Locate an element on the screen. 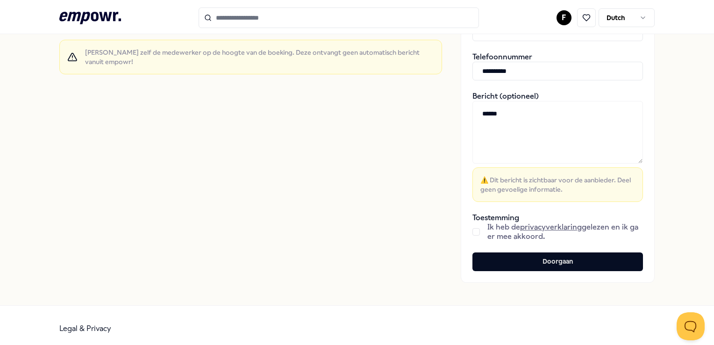 The height and width of the screenshot is (345, 714). input: Search for products, categories or subcategories is located at coordinates (339, 18).